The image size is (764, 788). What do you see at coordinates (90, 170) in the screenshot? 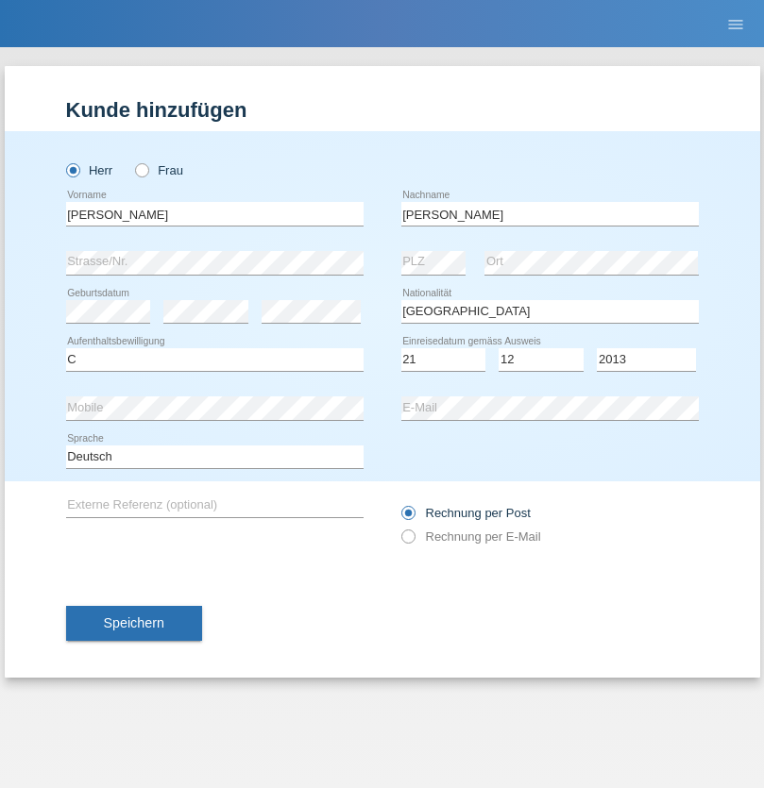
I see `label: Herr` at bounding box center [90, 170].